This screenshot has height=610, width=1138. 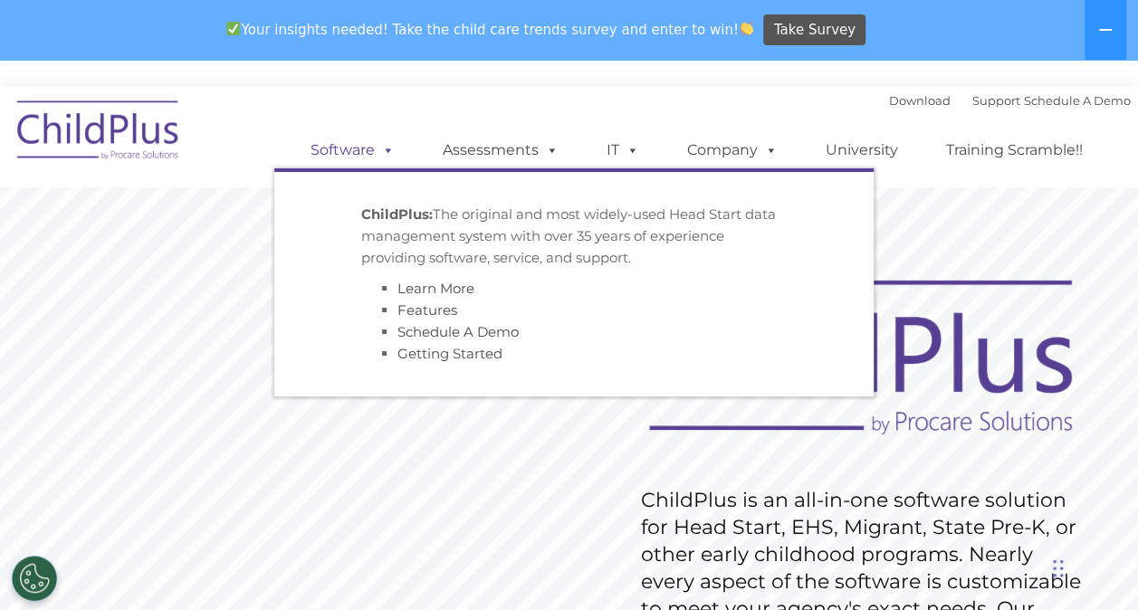 What do you see at coordinates (450, 353) in the screenshot?
I see `a: Getting Started` at bounding box center [450, 353].